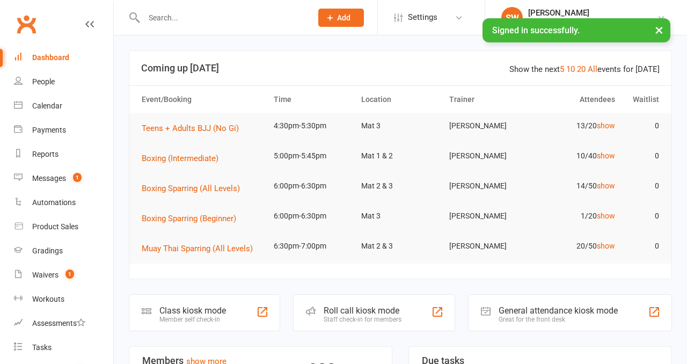  I want to click on a: Waivers 1, so click(63, 275).